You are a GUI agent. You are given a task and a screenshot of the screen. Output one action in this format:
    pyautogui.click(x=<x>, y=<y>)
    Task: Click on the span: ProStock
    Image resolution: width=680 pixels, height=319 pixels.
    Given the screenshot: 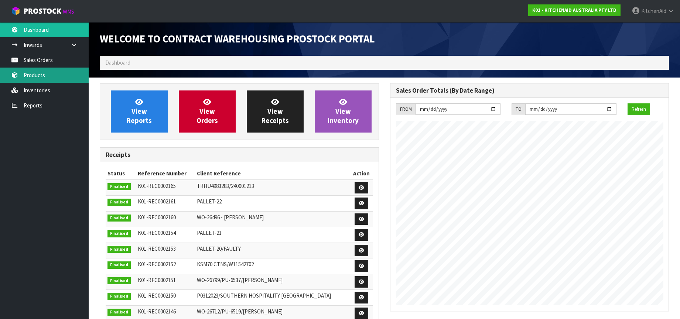 What is the action you would take?
    pyautogui.click(x=42, y=11)
    